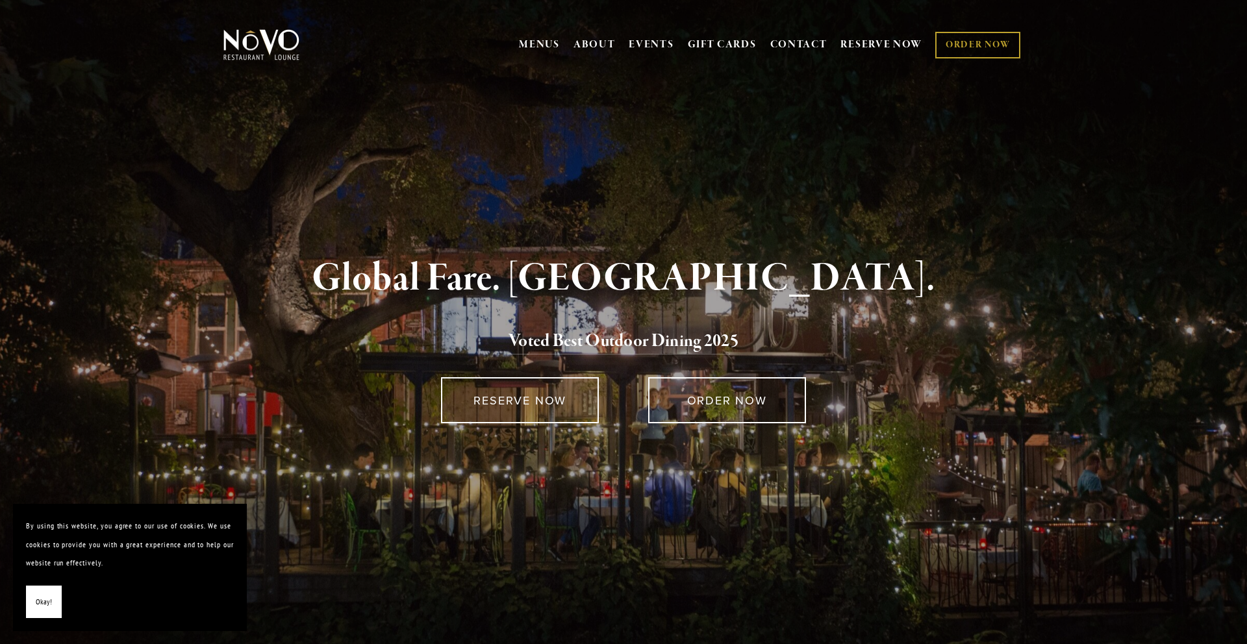 The image size is (1247, 644). Describe the element at coordinates (130, 545) in the screenshot. I see `p: By using this website, you agree to our use of cookies. We use cookies to provide you with a grea...` at that location.